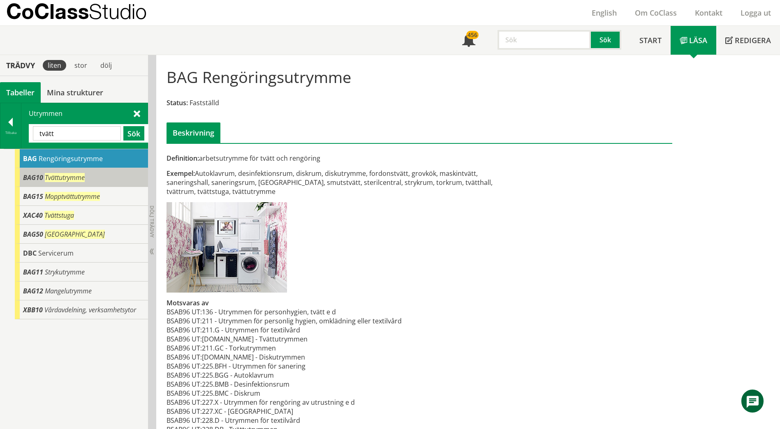  Describe the element at coordinates (33, 178) in the screenshot. I see `span: BAG10` at that location.